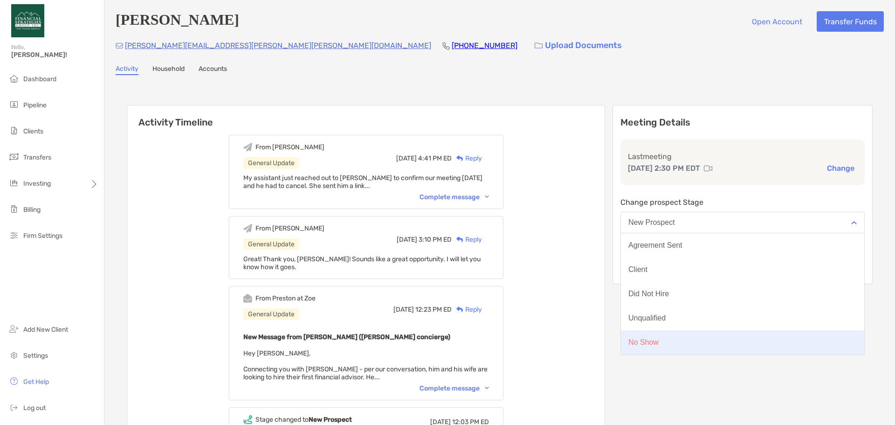  I want to click on span: Billing, so click(32, 209).